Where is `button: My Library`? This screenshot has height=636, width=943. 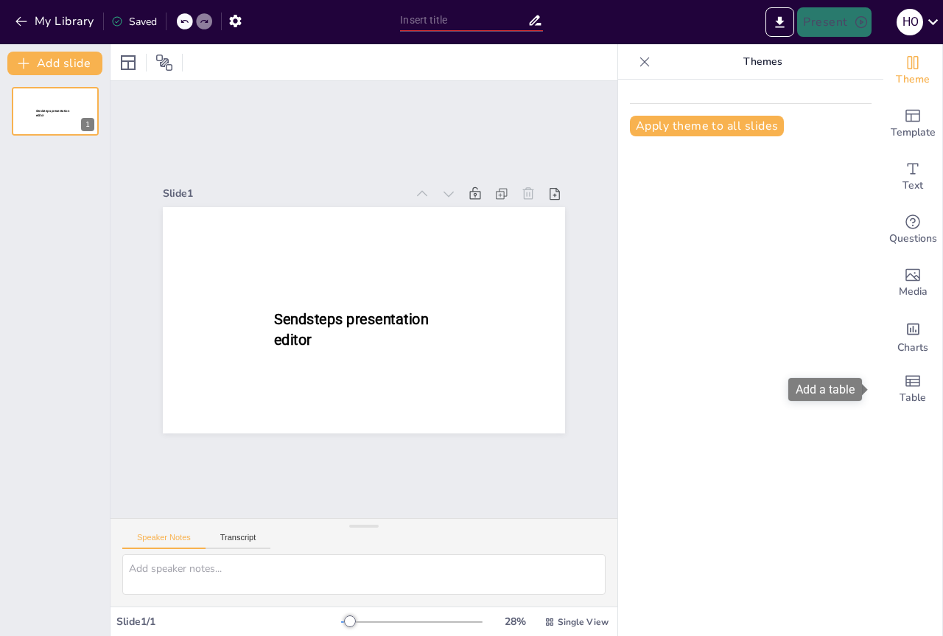 button: My Library is located at coordinates (55, 21).